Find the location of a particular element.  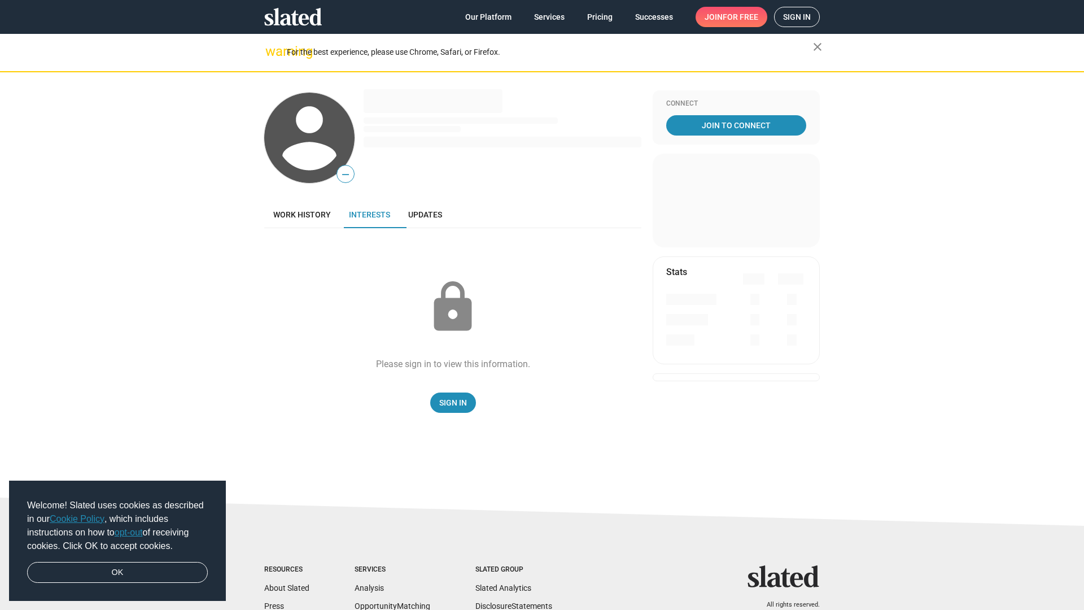

a: Joinfor free is located at coordinates (731, 17).